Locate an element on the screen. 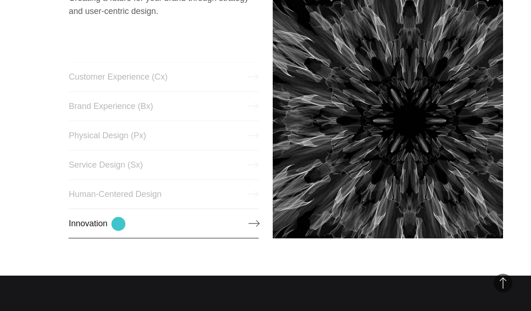  button: Back to Top is located at coordinates (503, 283).